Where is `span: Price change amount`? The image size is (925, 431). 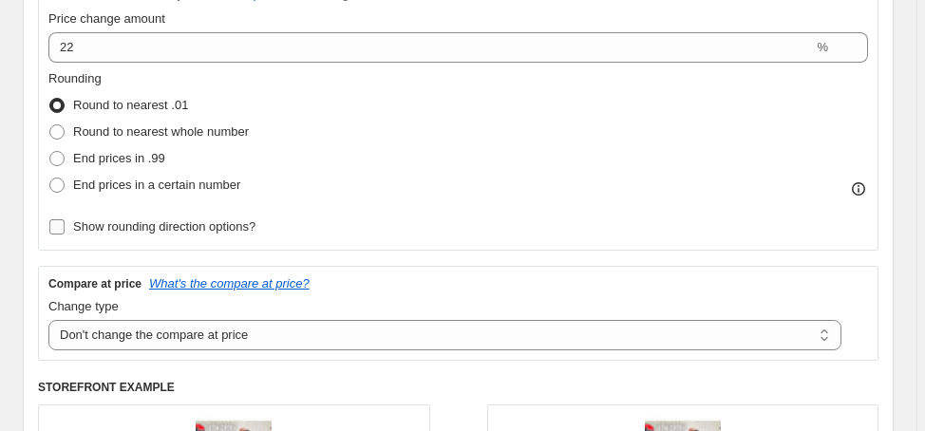
span: Price change amount is located at coordinates (106, 18).